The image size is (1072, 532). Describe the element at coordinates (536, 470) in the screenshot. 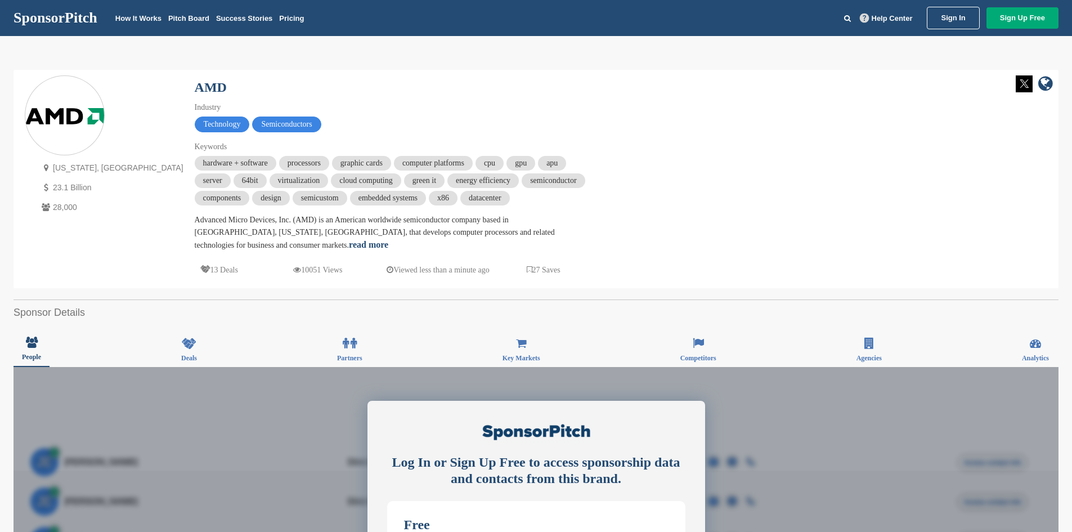

I see `div: Log In or Sign Up Free to access sponsorship data and contacts from this brand.` at that location.